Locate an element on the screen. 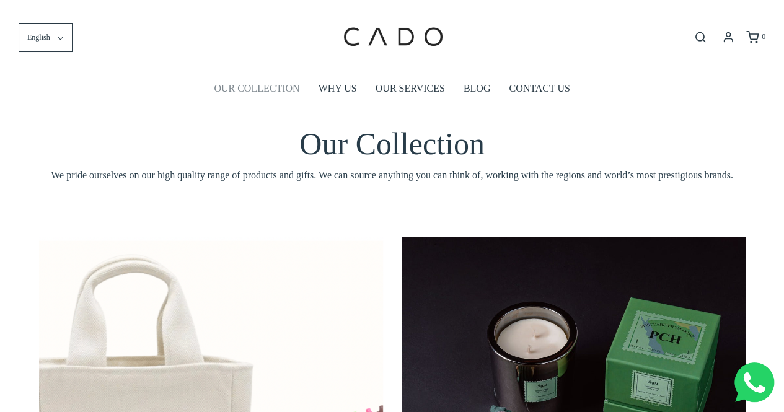 This screenshot has height=412, width=784. img: Whatsapp is located at coordinates (754, 382).